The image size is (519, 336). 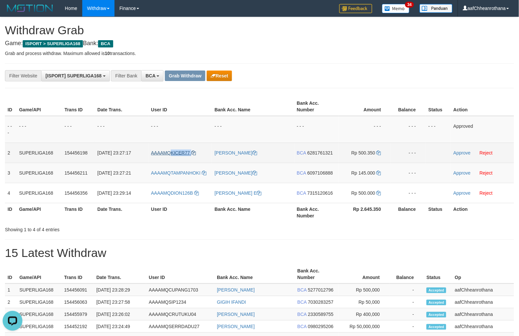 What do you see at coordinates (172, 193) in the screenshot?
I see `span: AAAAMQDION126B` at bounding box center [172, 193].